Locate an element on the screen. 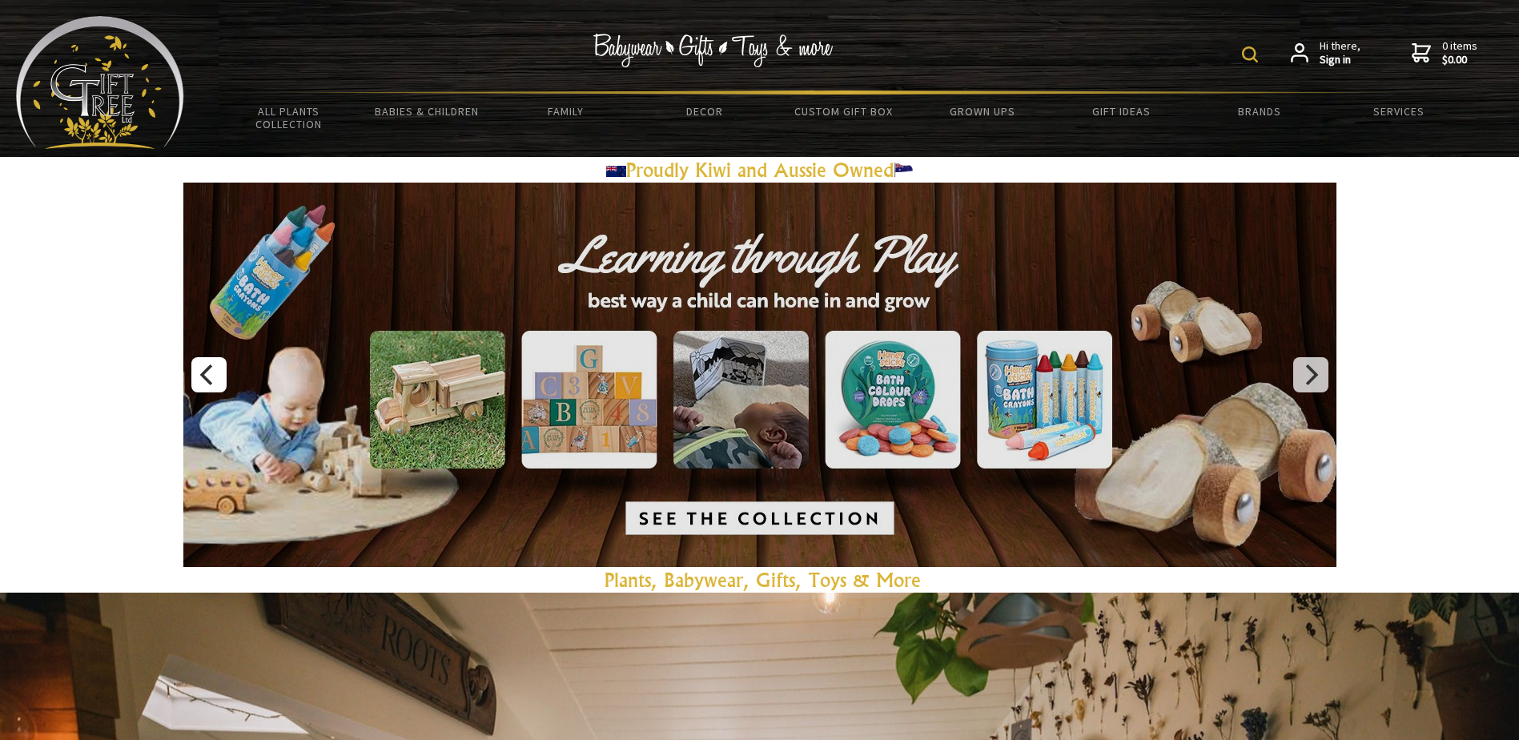 This screenshot has width=1519, height=740. button: Next is located at coordinates (1311, 375).